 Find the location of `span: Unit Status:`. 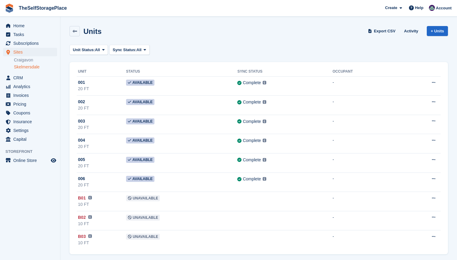

span: Unit Status: is located at coordinates (84, 50).